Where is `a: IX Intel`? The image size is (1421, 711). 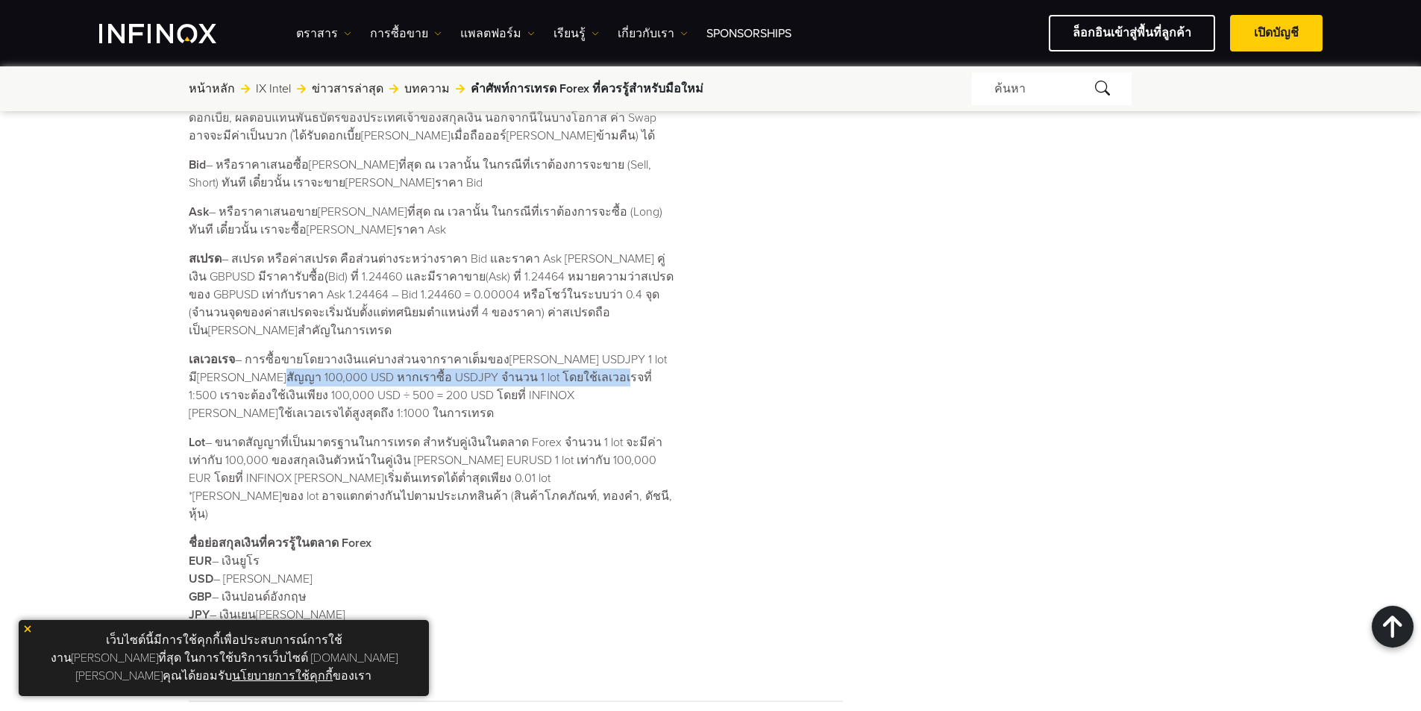
a: IX Intel is located at coordinates (273, 89).